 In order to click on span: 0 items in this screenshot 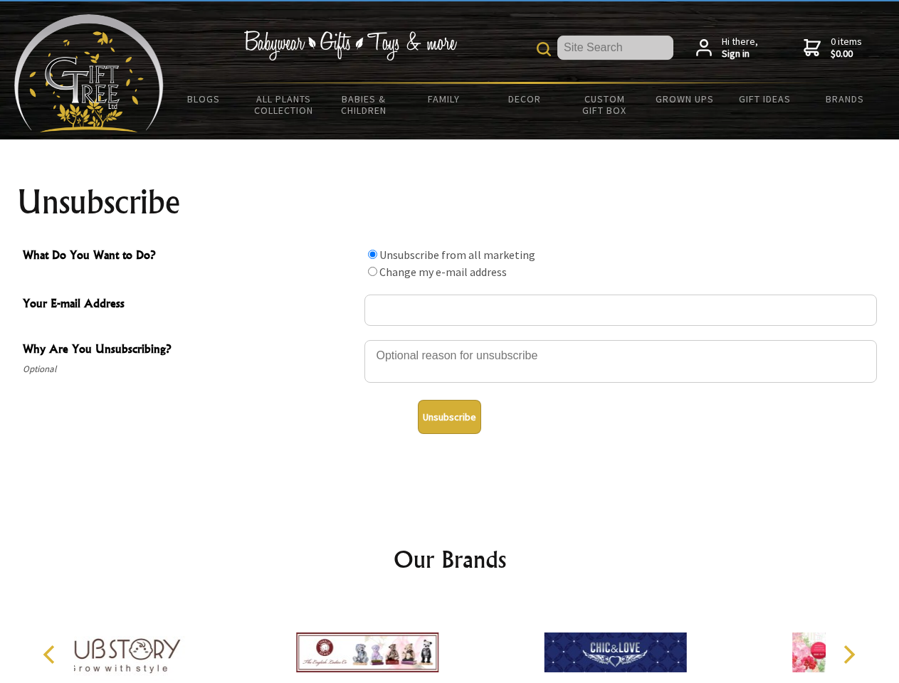, I will do `click(846, 48)`.